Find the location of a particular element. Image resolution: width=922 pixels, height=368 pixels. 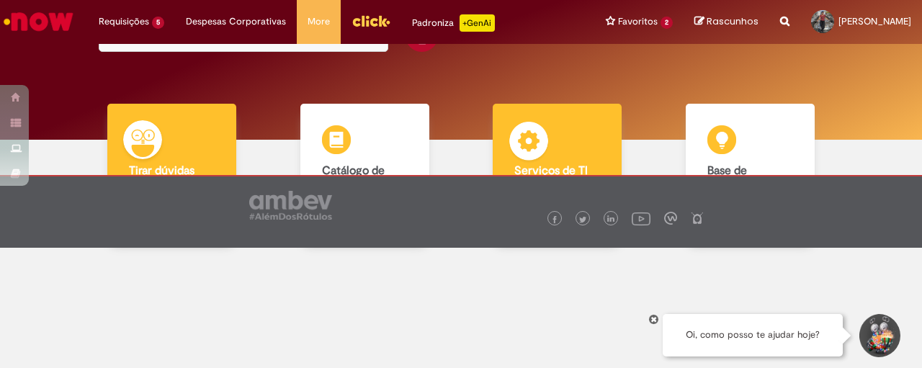

img: logo_footer_youtube.png is located at coordinates (641, 218).